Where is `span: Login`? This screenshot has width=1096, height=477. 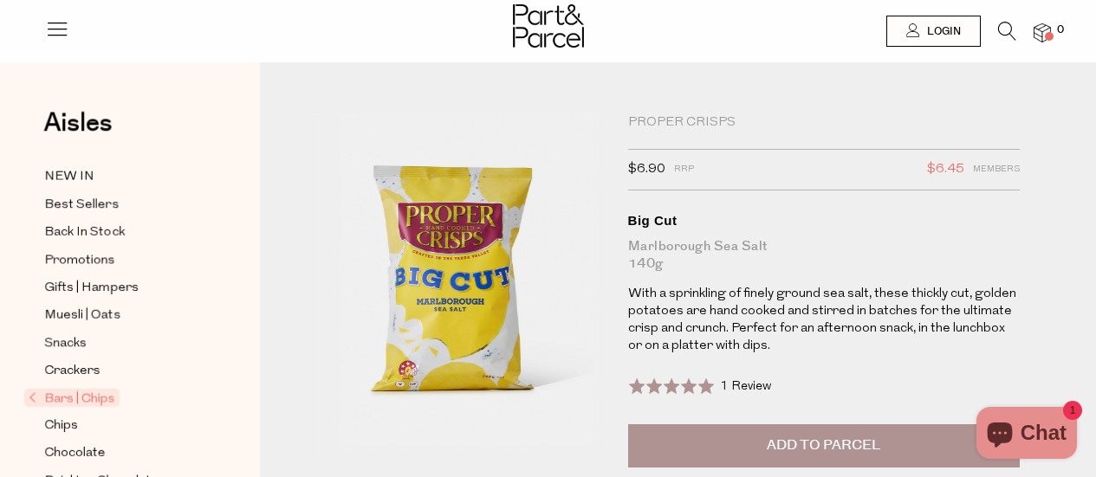 span: Login is located at coordinates (942, 31).